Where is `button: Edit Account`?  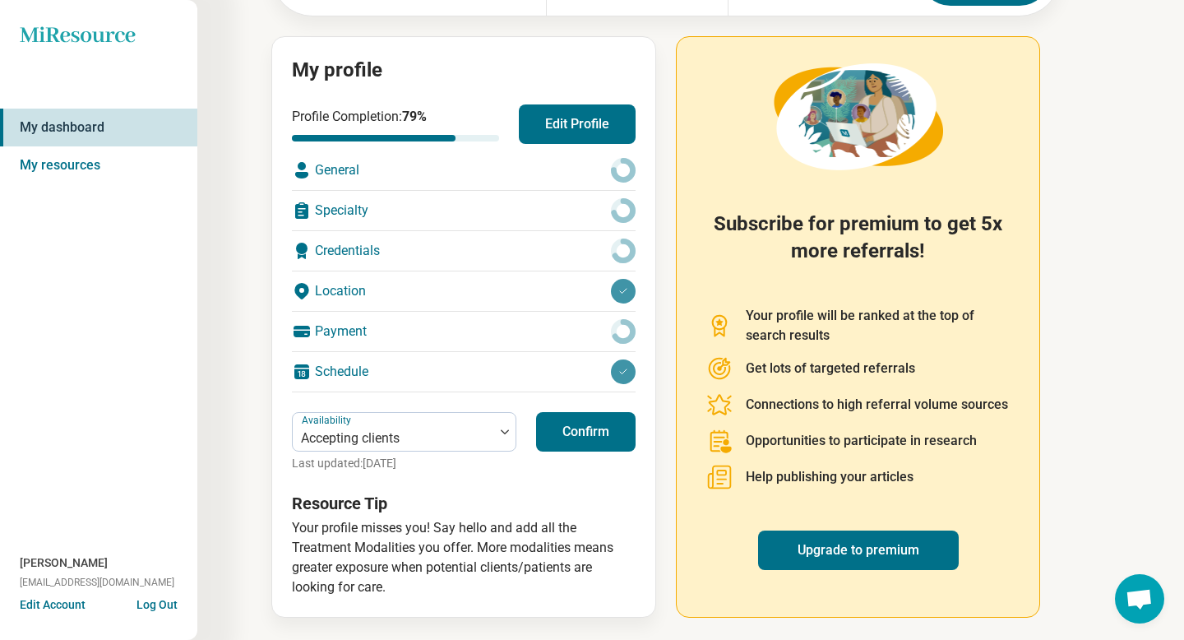
button: Edit Account is located at coordinates (53, 605).